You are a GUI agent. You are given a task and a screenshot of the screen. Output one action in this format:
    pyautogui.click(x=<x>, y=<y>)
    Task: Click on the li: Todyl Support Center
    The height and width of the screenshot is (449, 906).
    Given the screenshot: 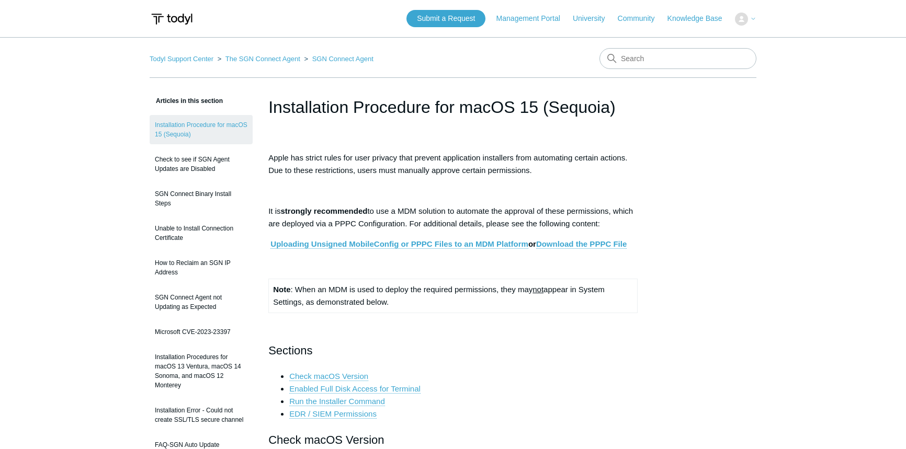 What is the action you would take?
    pyautogui.click(x=183, y=59)
    